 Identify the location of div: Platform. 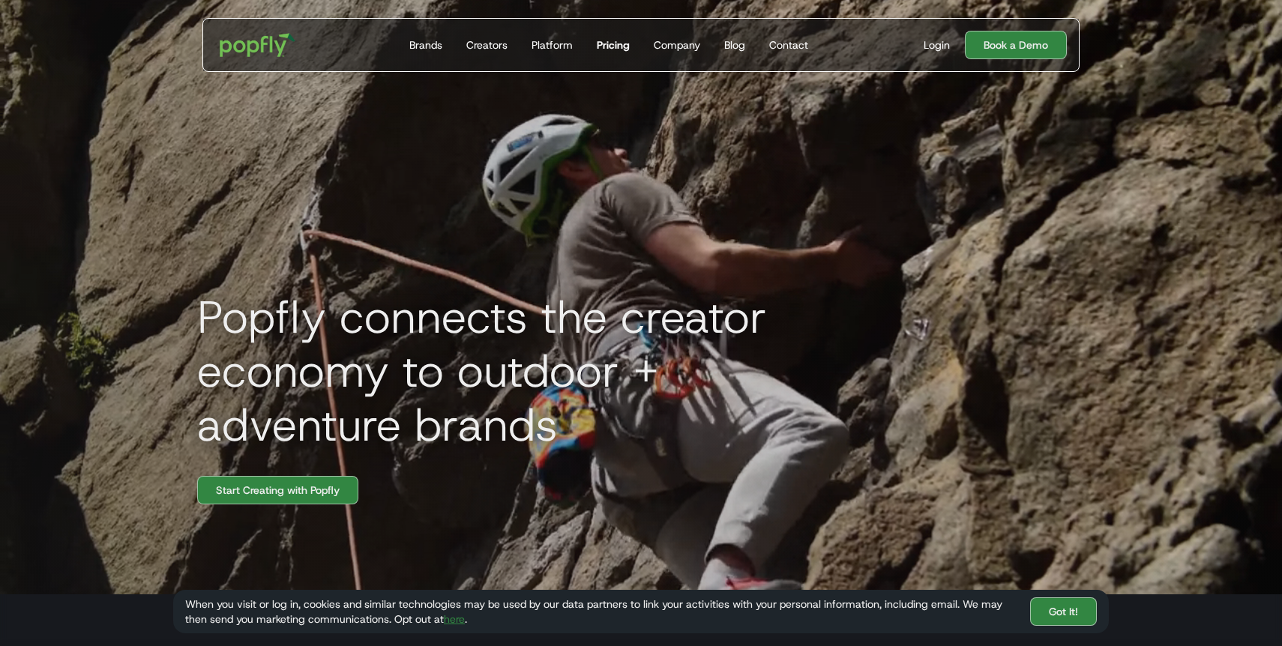
(552, 45).